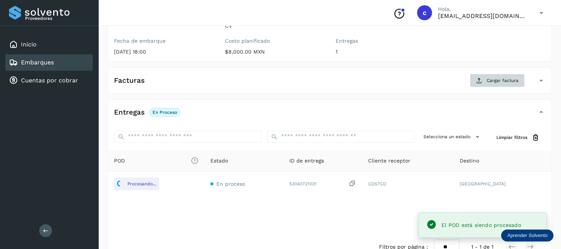 The image size is (561, 249). Describe the element at coordinates (408, 184) in the screenshot. I see `td: COSTCO` at that location.